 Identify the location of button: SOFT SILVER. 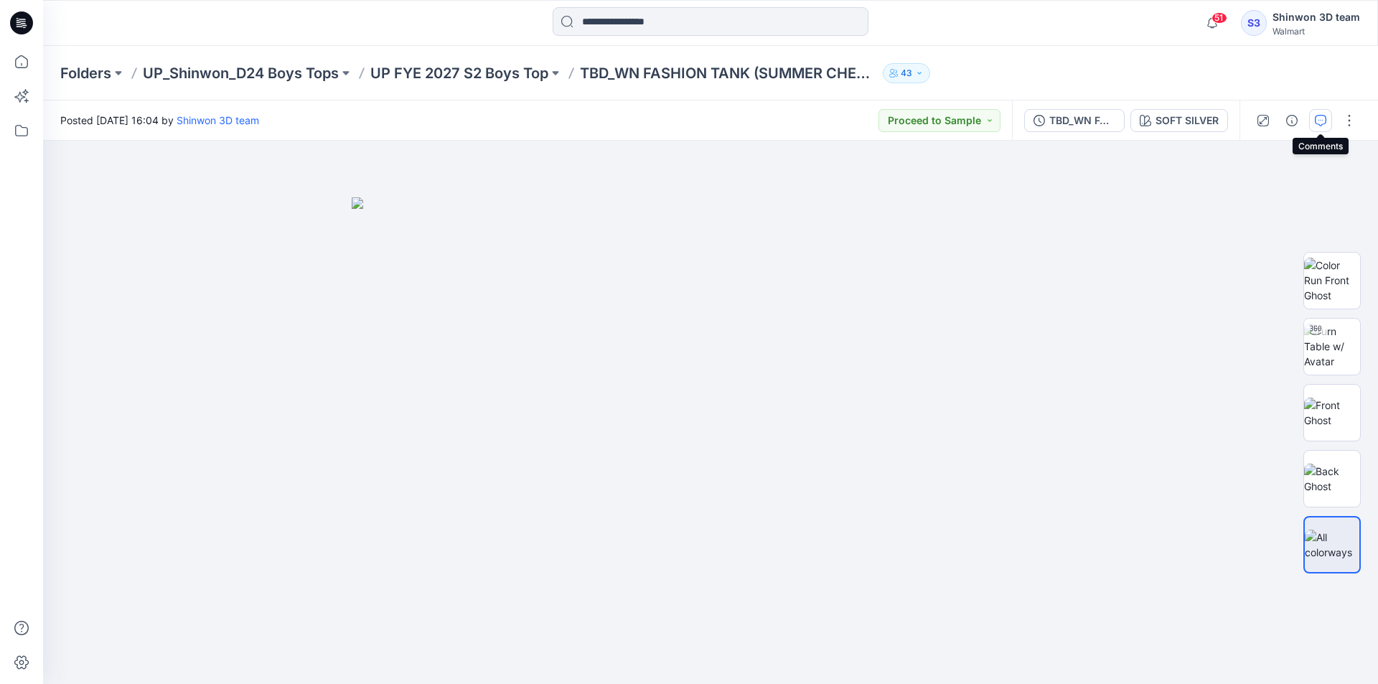
(1180, 121).